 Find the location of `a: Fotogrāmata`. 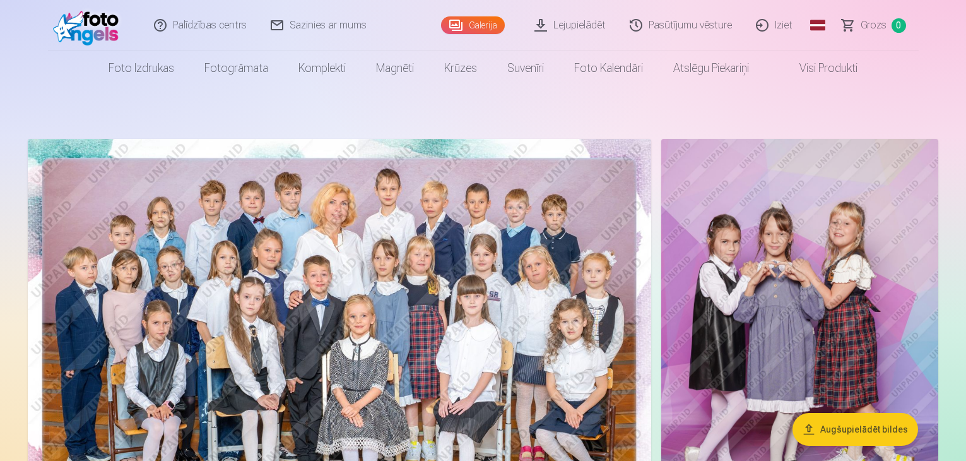

a: Fotogrāmata is located at coordinates (236, 68).